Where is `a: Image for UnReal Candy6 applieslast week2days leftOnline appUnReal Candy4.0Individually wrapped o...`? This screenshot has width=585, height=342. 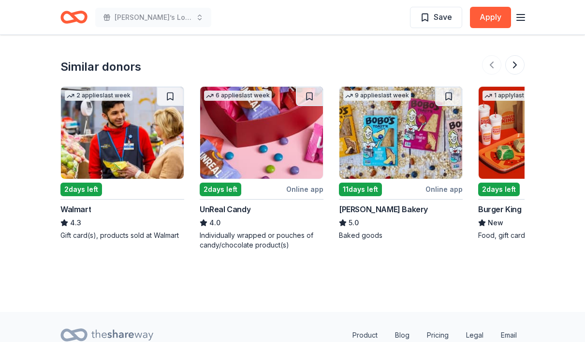 a: Image for UnReal Candy6 applieslast week2days leftOnline appUnReal Candy4.0Individually wrapped o... is located at coordinates (262, 168).